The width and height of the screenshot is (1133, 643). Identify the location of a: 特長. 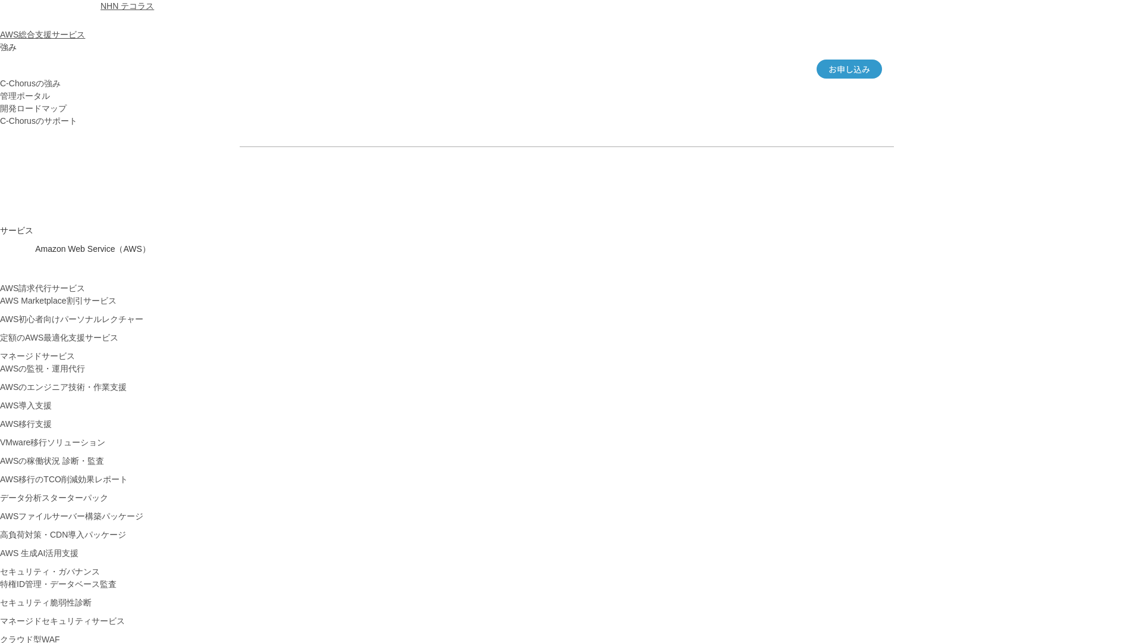
(661, 69).